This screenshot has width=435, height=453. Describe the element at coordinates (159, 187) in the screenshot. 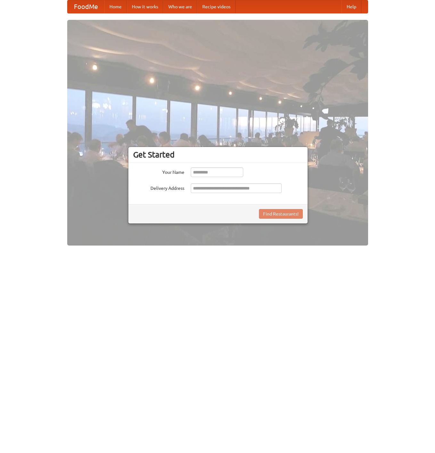

I see `label: Delivery Address` at that location.